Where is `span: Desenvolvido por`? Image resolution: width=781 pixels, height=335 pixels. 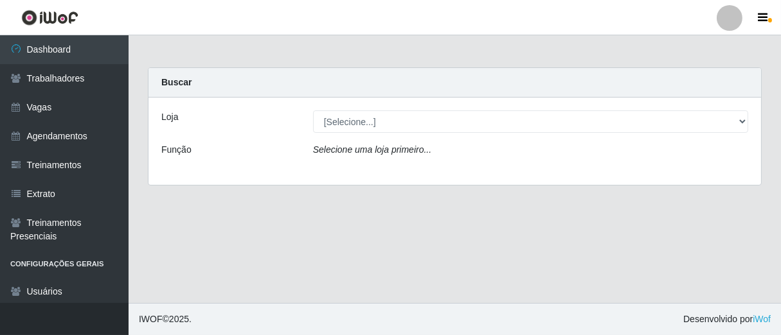 span: Desenvolvido por is located at coordinates (727, 319).